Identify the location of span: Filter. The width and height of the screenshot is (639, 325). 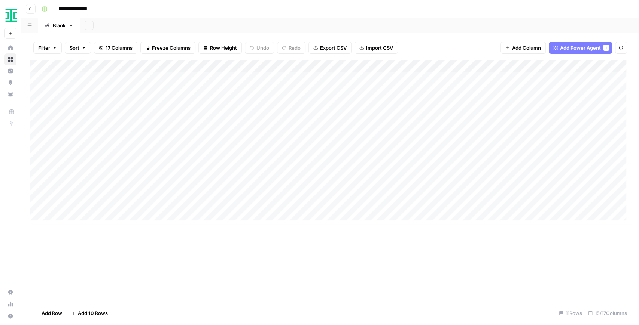
(44, 48).